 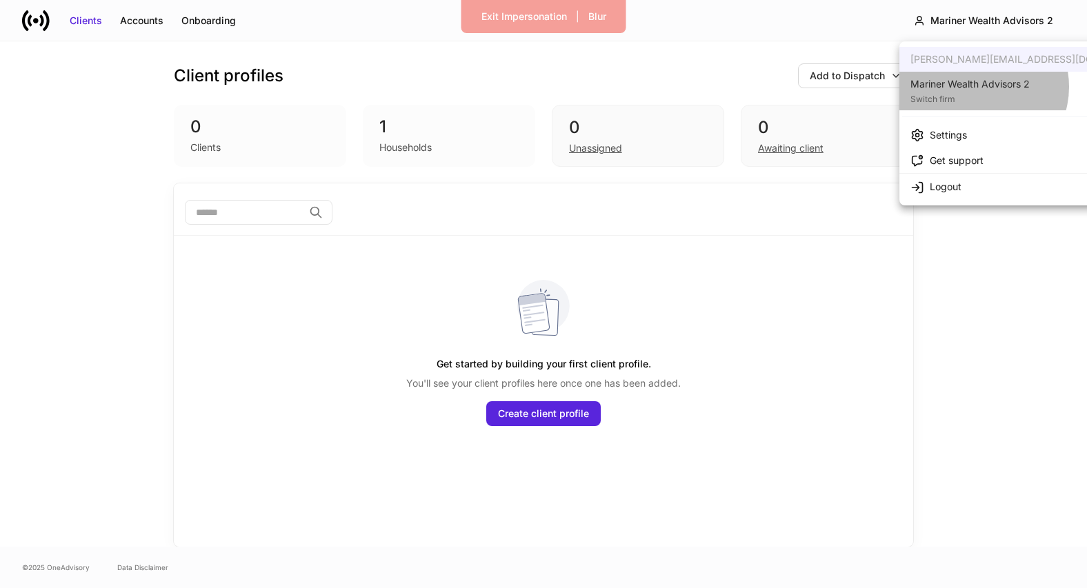 What do you see at coordinates (946, 187) in the screenshot?
I see `div: Logout` at bounding box center [946, 187].